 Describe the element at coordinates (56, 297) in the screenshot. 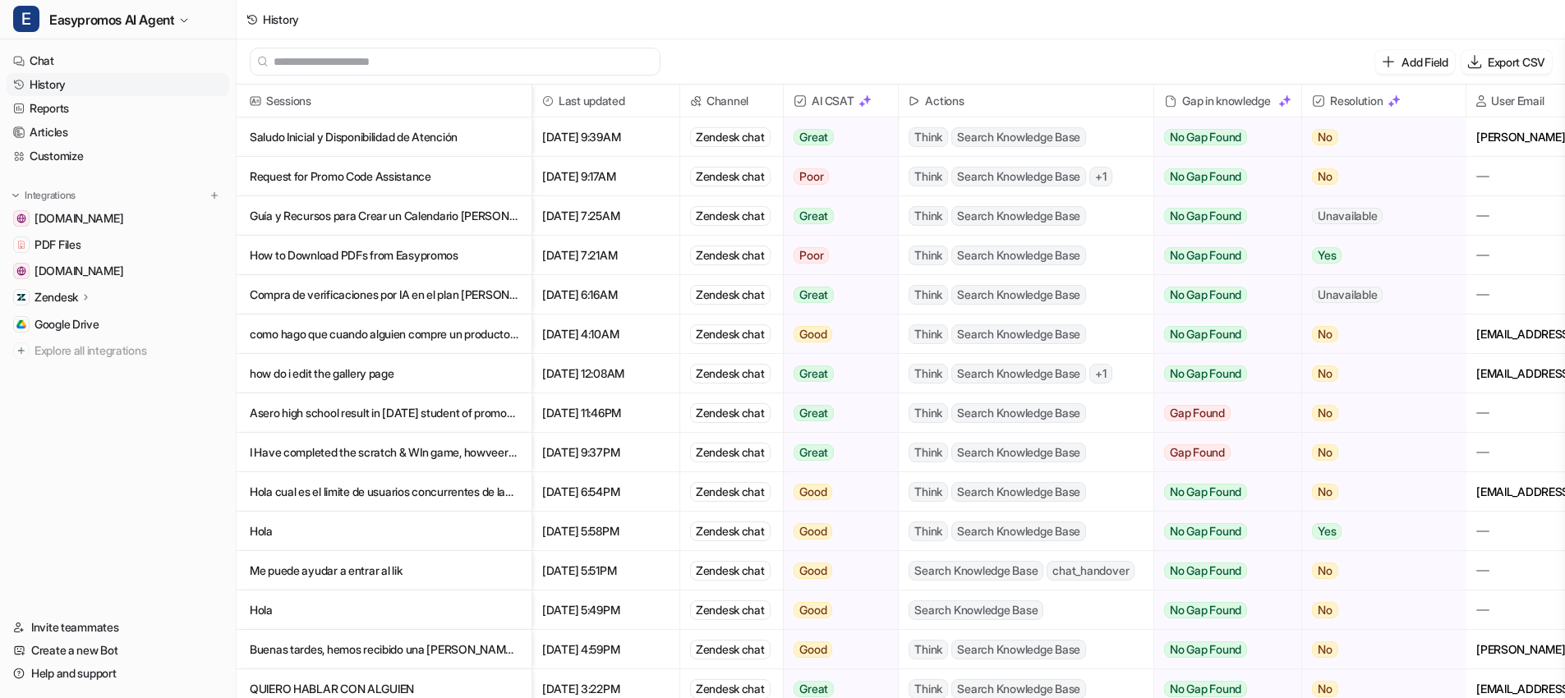

I see `p: Zendesk` at that location.